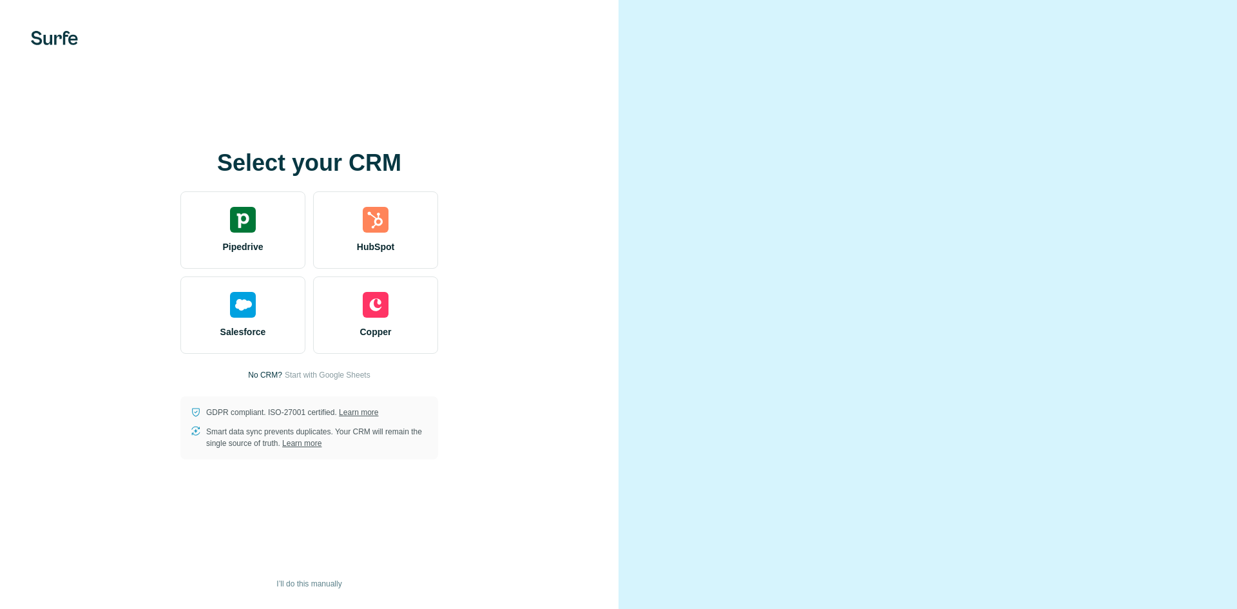  Describe the element at coordinates (376, 332) in the screenshot. I see `span: Copper` at that location.